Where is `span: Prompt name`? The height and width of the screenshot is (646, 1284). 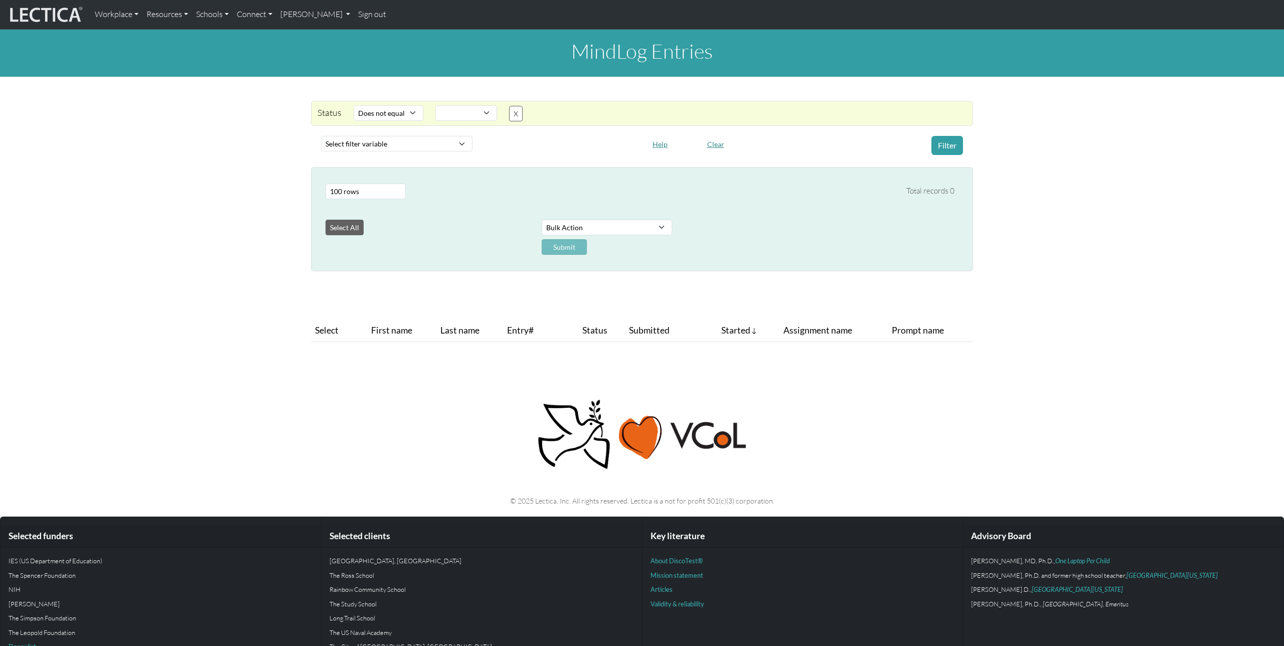 span: Prompt name is located at coordinates (918, 330).